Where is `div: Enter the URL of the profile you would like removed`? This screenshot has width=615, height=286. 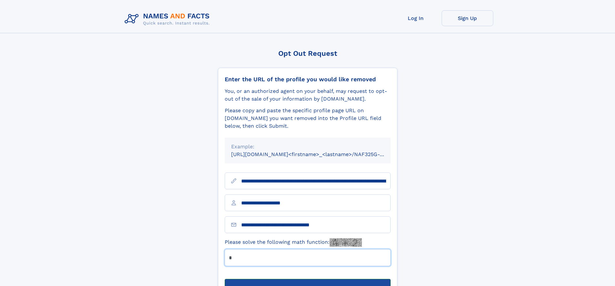
div: Enter the URL of the profile you would like removed is located at coordinates (308, 79).